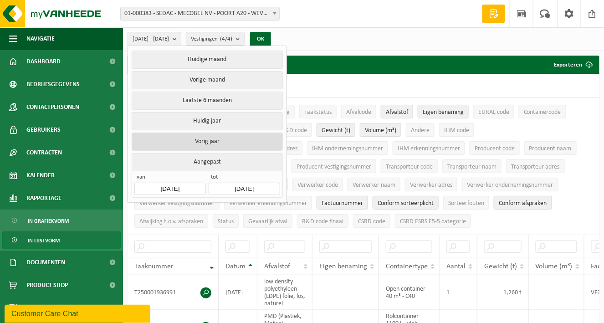  Describe the element at coordinates (503, 293) in the screenshot. I see `td: 1,260 t` at that location.